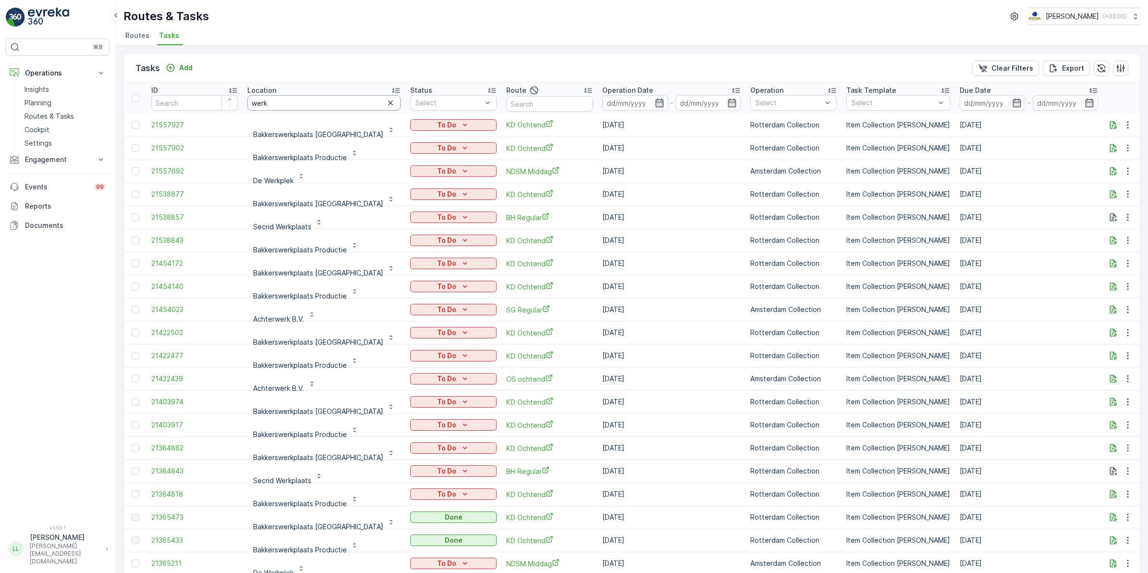  What do you see at coordinates (195, 332) in the screenshot?
I see `a: 21422502` at bounding box center [195, 332].